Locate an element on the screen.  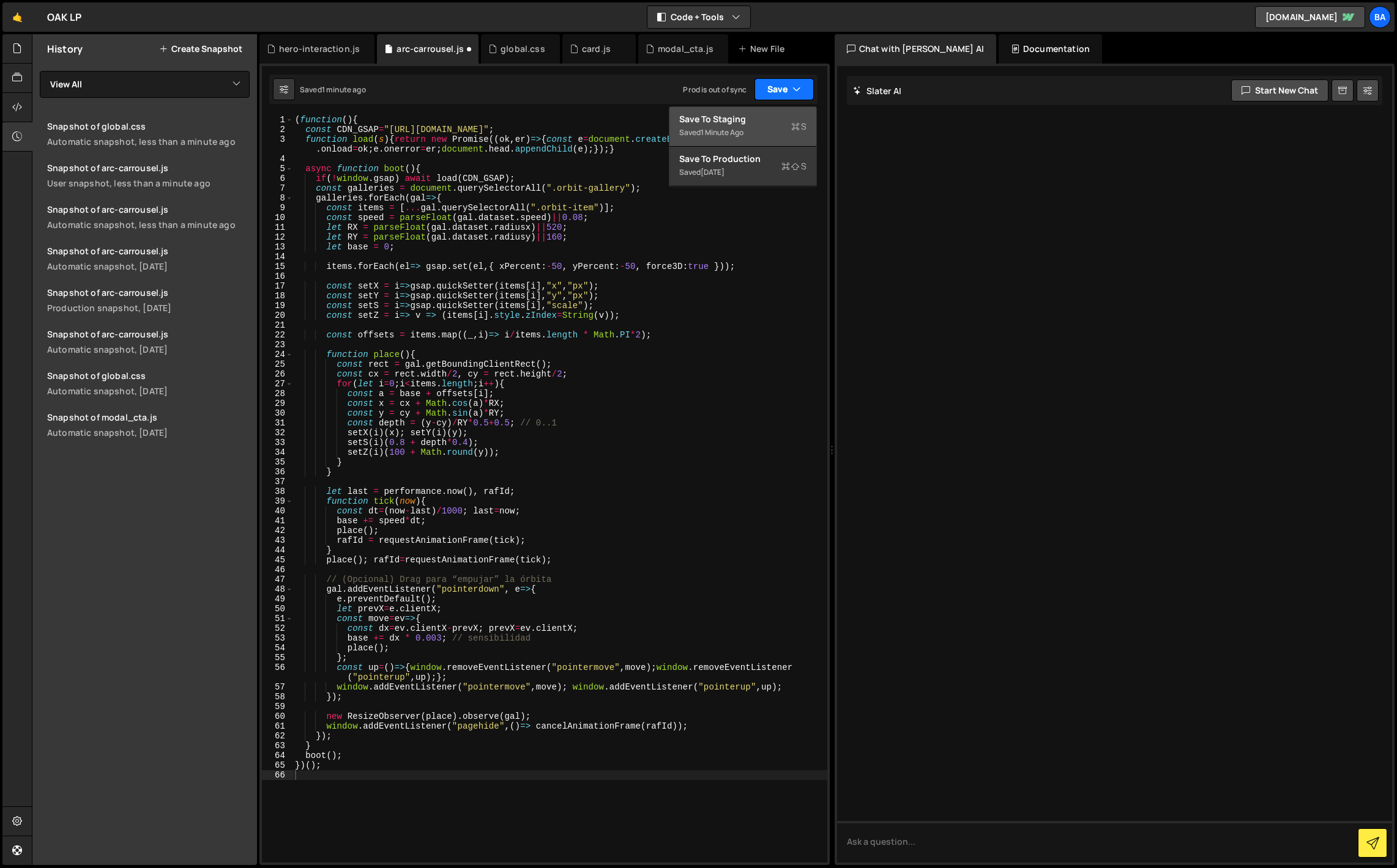
div: 17 is located at coordinates (277, 286).